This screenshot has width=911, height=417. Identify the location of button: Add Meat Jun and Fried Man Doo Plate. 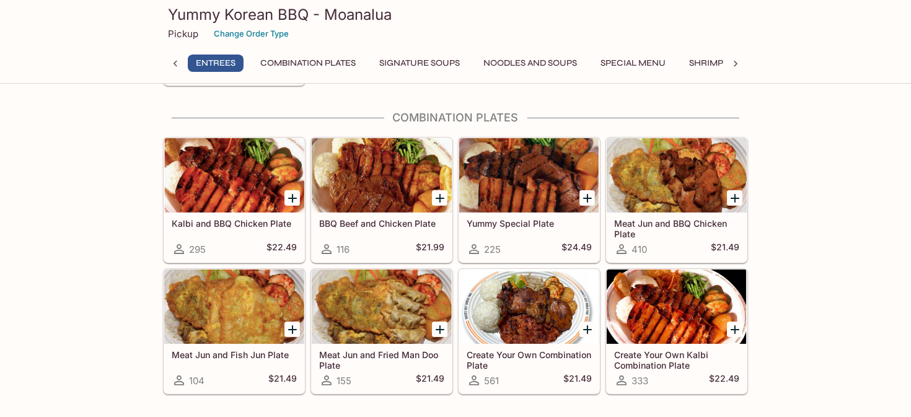
(440, 329).